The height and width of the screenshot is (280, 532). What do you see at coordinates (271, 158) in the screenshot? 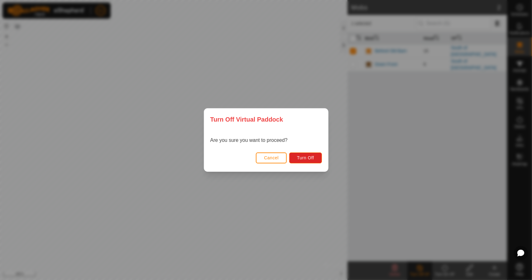
I see `span: Cancel` at bounding box center [271, 158].